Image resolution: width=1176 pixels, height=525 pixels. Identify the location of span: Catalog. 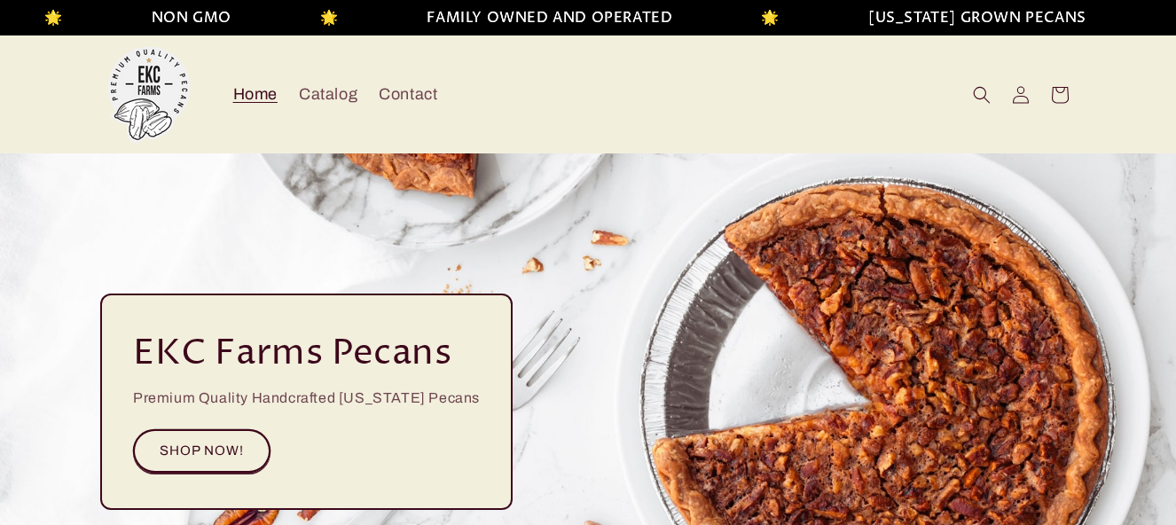
(328, 94).